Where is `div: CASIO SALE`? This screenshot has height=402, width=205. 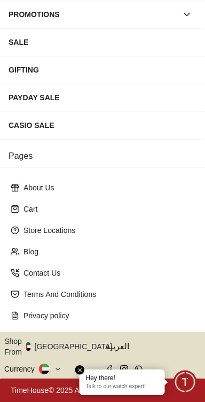
div: CASIO SALE is located at coordinates (102, 125).